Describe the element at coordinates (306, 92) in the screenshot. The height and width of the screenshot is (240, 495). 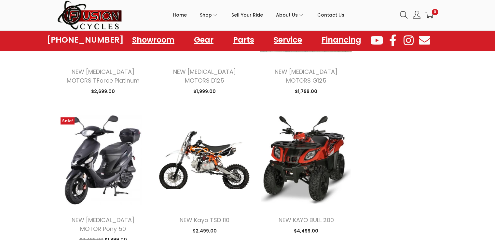
I see `span: 1,799.00` at that location.